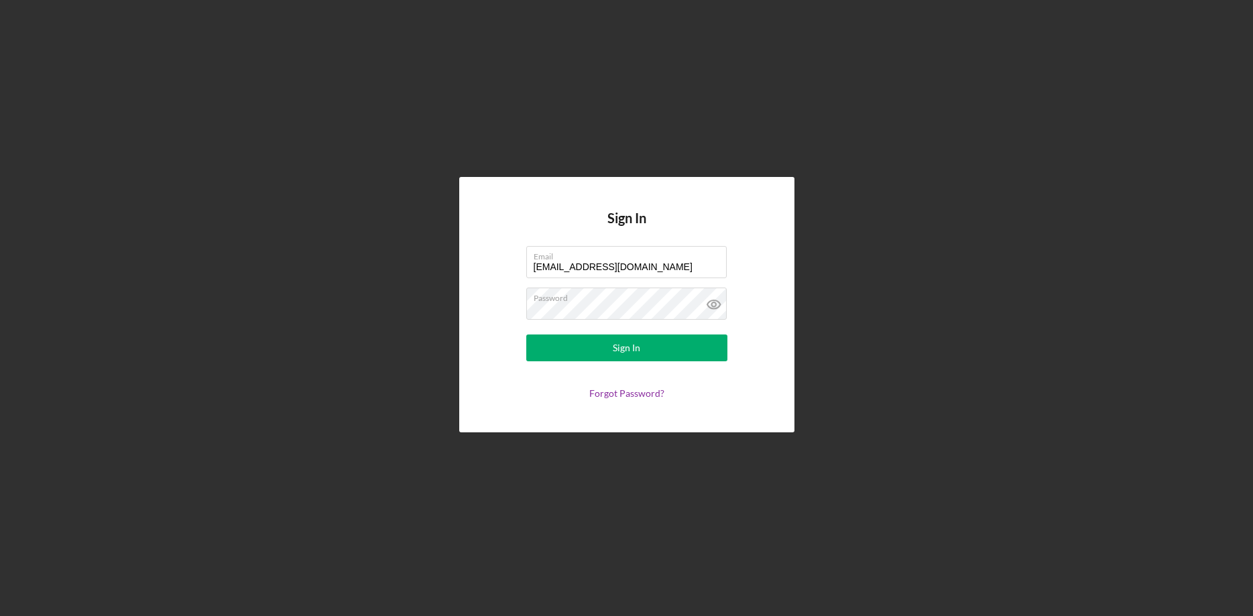  I want to click on label: Password, so click(630, 296).